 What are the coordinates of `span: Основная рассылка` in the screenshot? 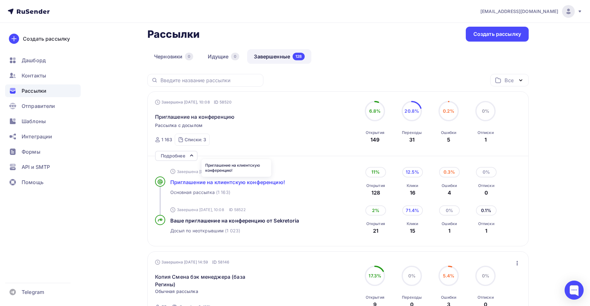 It's located at (193, 193).